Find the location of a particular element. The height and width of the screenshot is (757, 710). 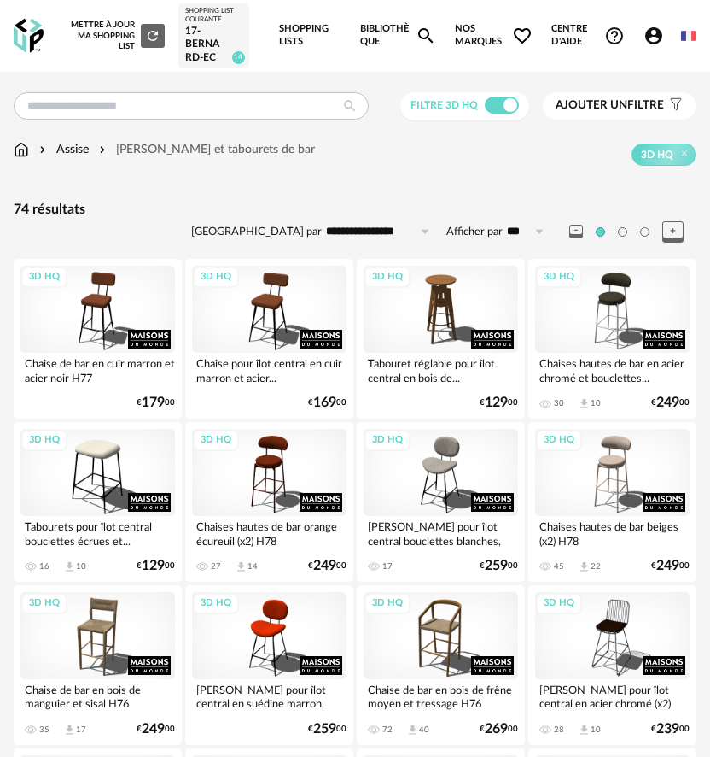

span: Filtre 3D HQ is located at coordinates (444, 105).